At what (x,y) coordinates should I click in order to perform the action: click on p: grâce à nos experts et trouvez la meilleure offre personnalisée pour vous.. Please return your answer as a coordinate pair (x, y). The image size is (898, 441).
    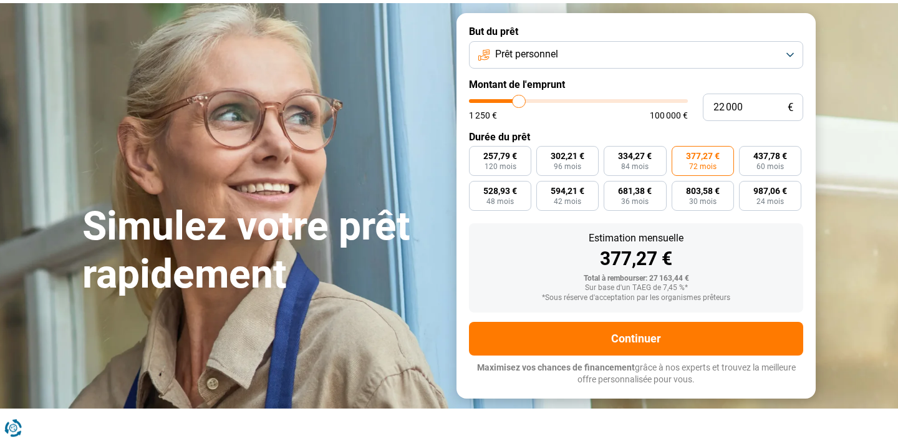
    Looking at the image, I should click on (636, 374).